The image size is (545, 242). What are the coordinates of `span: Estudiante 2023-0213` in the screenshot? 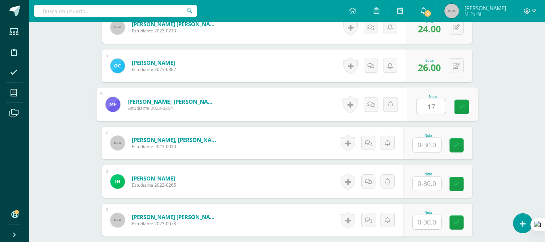 It's located at (175, 31).